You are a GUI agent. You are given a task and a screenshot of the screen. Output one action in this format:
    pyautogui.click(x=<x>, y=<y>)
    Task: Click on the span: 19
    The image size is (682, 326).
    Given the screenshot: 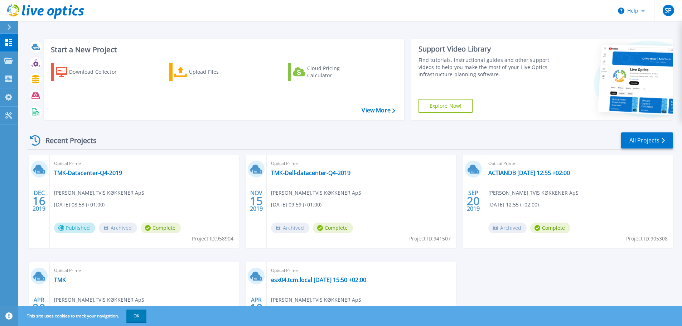 What is the action you would take?
    pyautogui.click(x=256, y=308)
    